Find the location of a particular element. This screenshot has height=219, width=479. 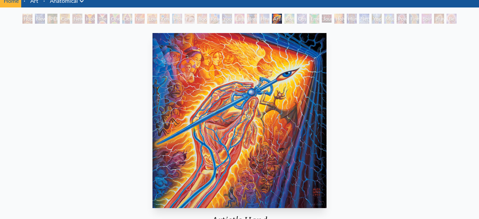

div: Zena Lotus is located at coordinates (165, 19).